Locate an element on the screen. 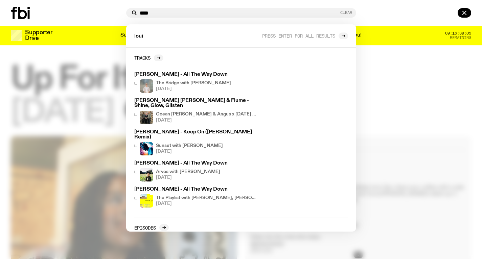 Image resolution: width=482 pixels, height=259 pixels. button: Clear is located at coordinates (346, 13).